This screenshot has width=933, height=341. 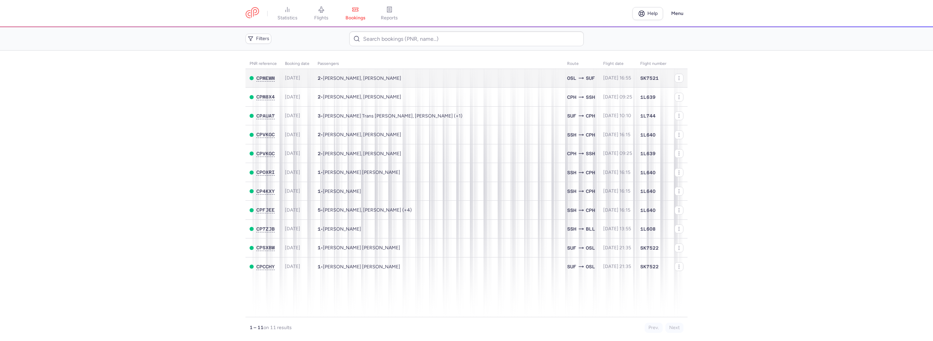 I want to click on span: Martin Trans HANSEN, Storm Lui GENET, Asger Egelund DUE, so click(x=393, y=116).